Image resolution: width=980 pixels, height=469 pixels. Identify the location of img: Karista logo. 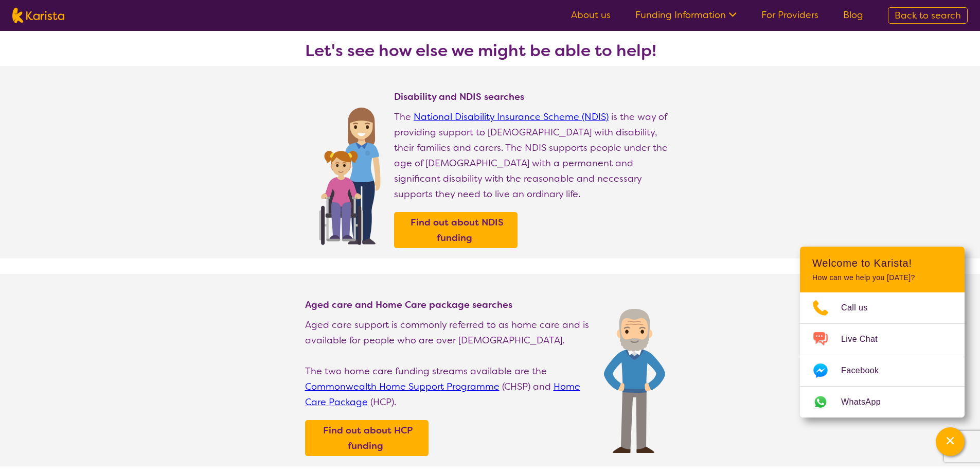
(38, 15).